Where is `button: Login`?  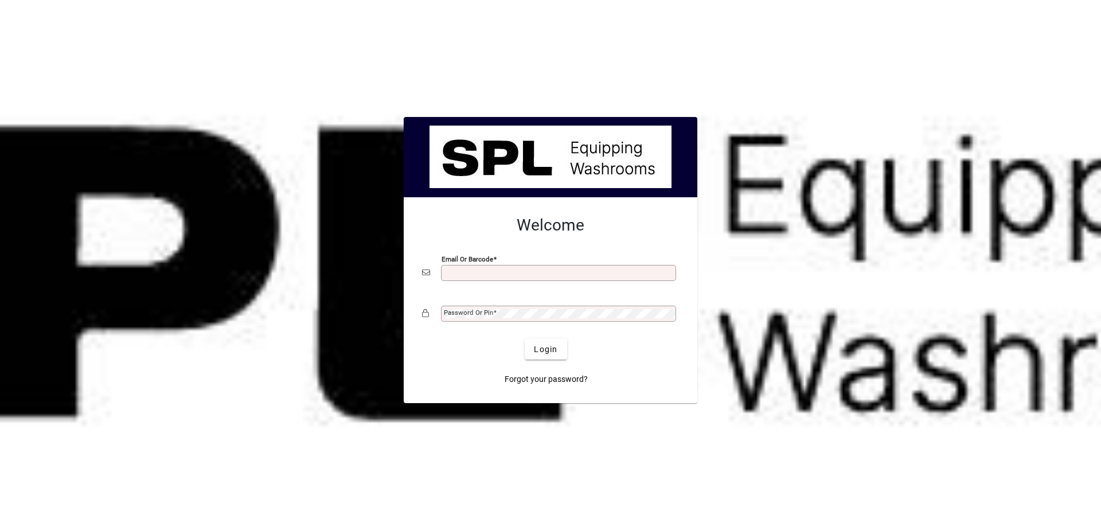 button: Login is located at coordinates (545, 349).